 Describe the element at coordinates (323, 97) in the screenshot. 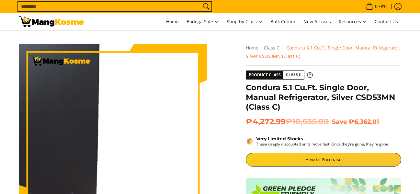

I see `h1: Condura 5.1 Cu.Ft. Single Door, Manual Refrigerator, Silver CSD53MN (Class C)` at that location.